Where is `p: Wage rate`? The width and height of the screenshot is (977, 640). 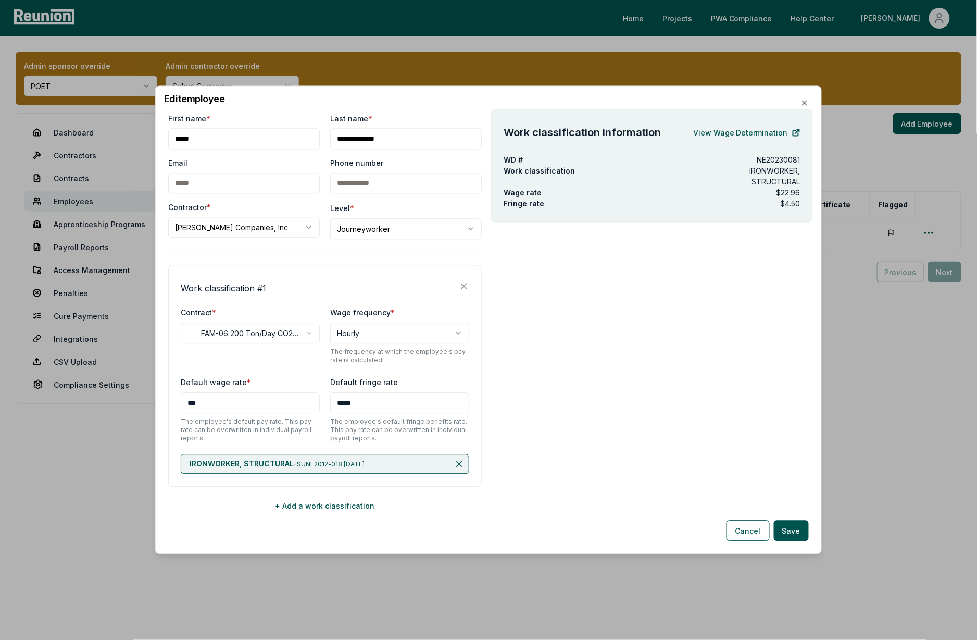
p: Wage rate is located at coordinates (522, 193).